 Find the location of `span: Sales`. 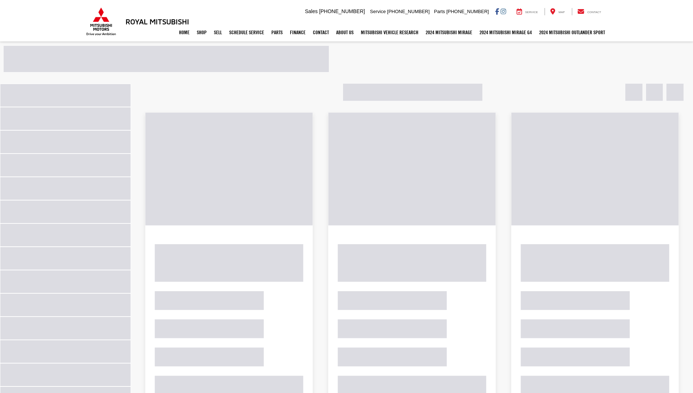

span: Sales is located at coordinates (311, 11).